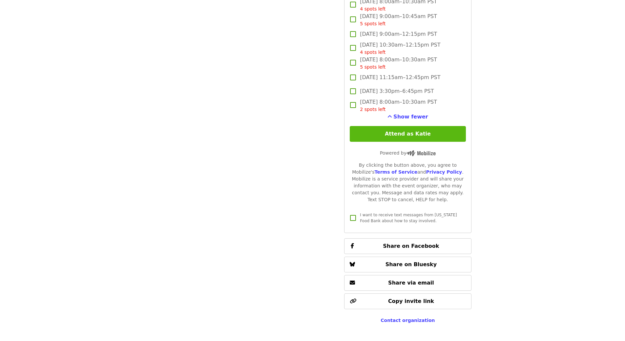 The width and height of the screenshot is (625, 341). What do you see at coordinates (408, 320) in the screenshot?
I see `span: Contact organization` at bounding box center [408, 320].